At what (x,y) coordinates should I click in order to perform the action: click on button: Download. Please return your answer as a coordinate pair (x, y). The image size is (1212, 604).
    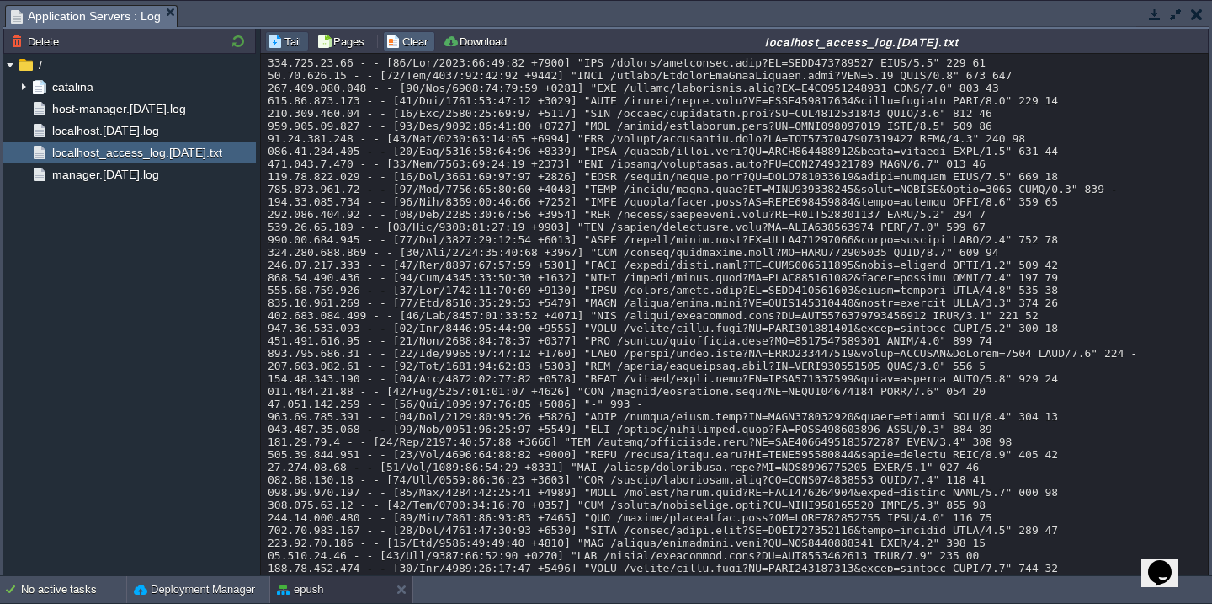
    Looking at the image, I should click on (477, 41).